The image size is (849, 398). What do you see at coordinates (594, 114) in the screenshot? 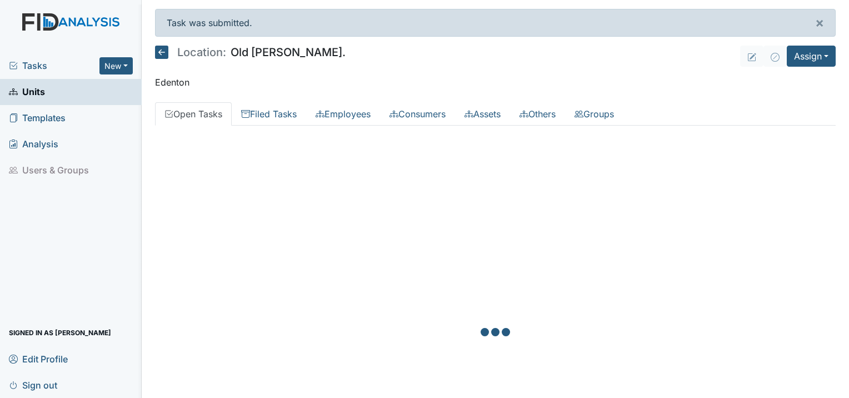
I see `a: Groups` at bounding box center [594, 114].